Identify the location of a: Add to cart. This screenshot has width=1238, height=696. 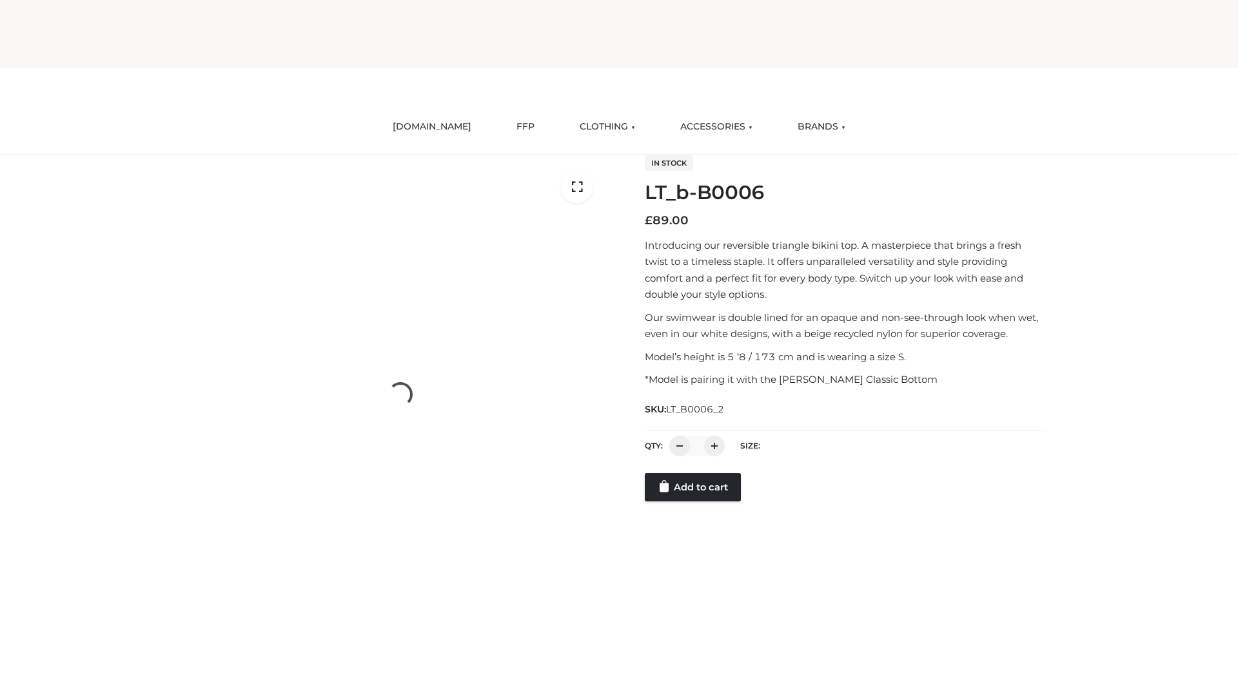
(692, 487).